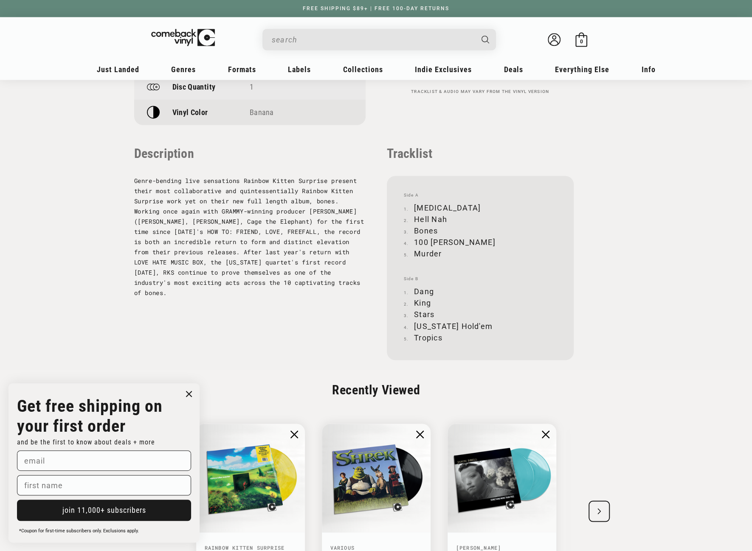 This screenshot has height=551, width=752. I want to click on li: Hell Nah, so click(480, 219).